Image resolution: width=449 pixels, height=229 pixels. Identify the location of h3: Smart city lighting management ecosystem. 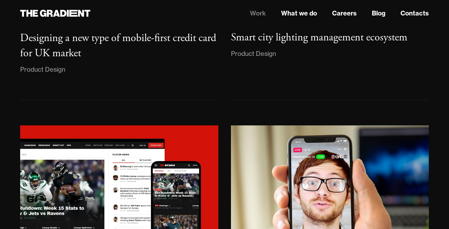
(320, 37).